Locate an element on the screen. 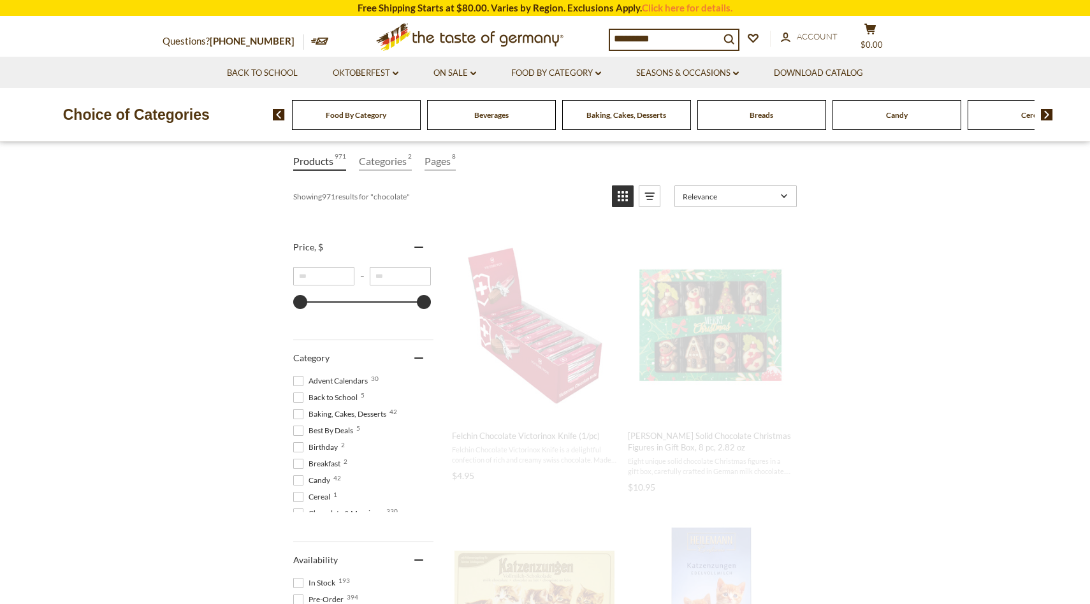 The image size is (1090, 604). span: Breakfast is located at coordinates (319, 464).